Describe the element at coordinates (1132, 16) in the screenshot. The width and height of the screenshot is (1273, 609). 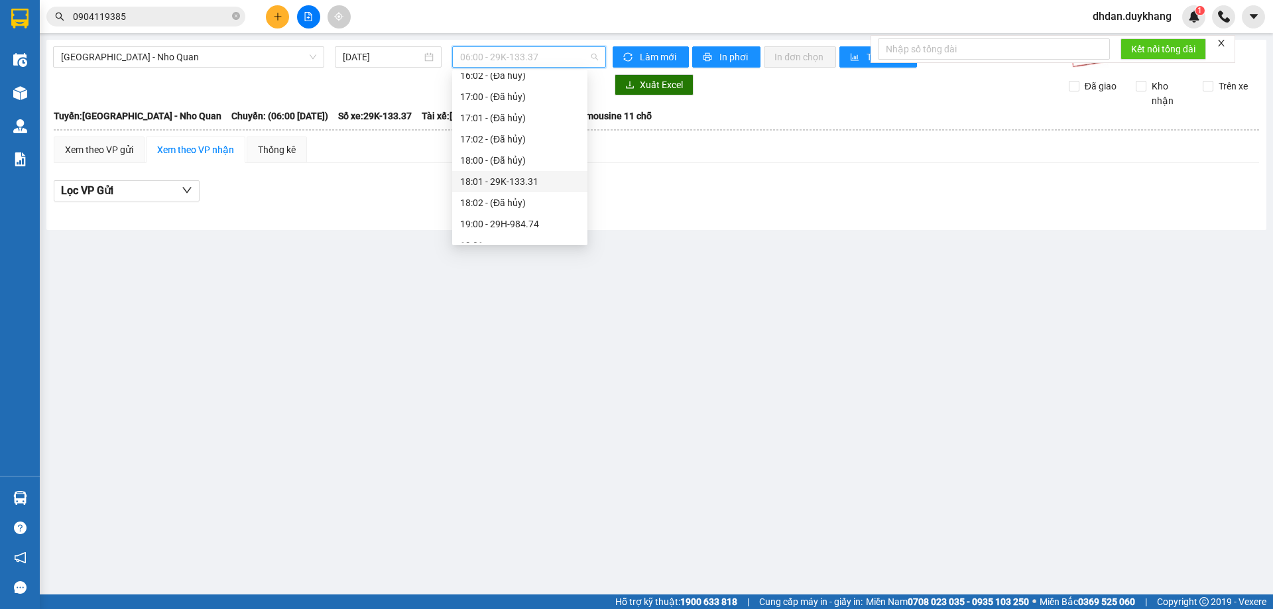
I see `span: dhdan.duykhang` at that location.